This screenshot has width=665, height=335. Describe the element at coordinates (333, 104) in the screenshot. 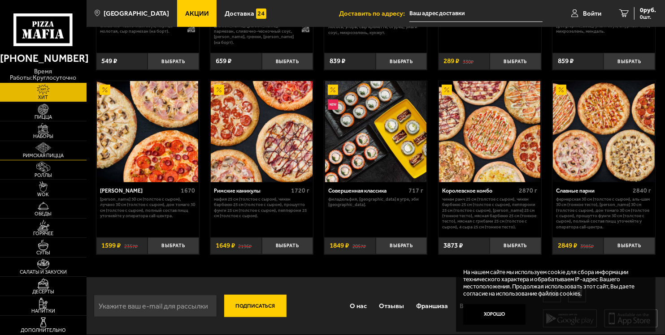

I see `img: Новинка` at that location.